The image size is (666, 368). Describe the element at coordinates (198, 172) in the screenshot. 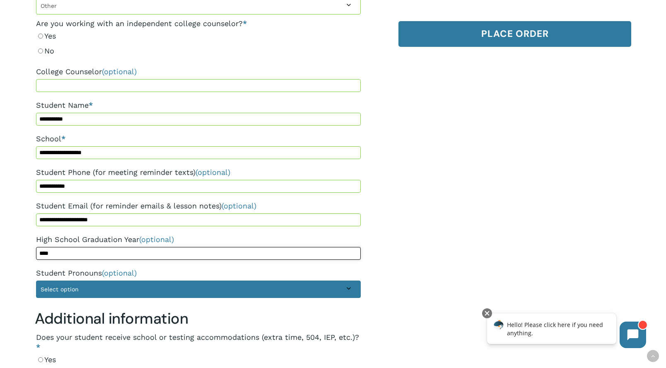

I see `label: Student Phone (for meeting reminder texts)` at that location.